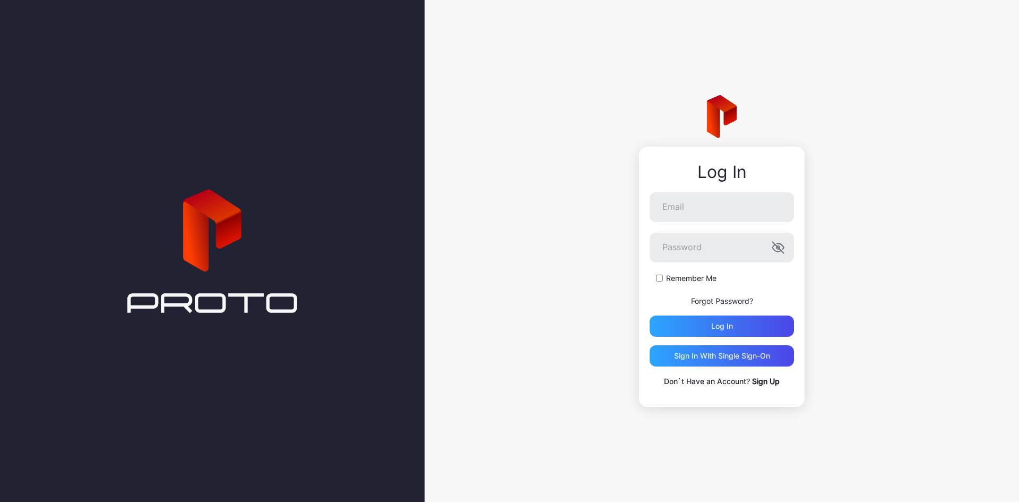 This screenshot has height=502, width=1019. I want to click on label: Remember Me, so click(691, 278).